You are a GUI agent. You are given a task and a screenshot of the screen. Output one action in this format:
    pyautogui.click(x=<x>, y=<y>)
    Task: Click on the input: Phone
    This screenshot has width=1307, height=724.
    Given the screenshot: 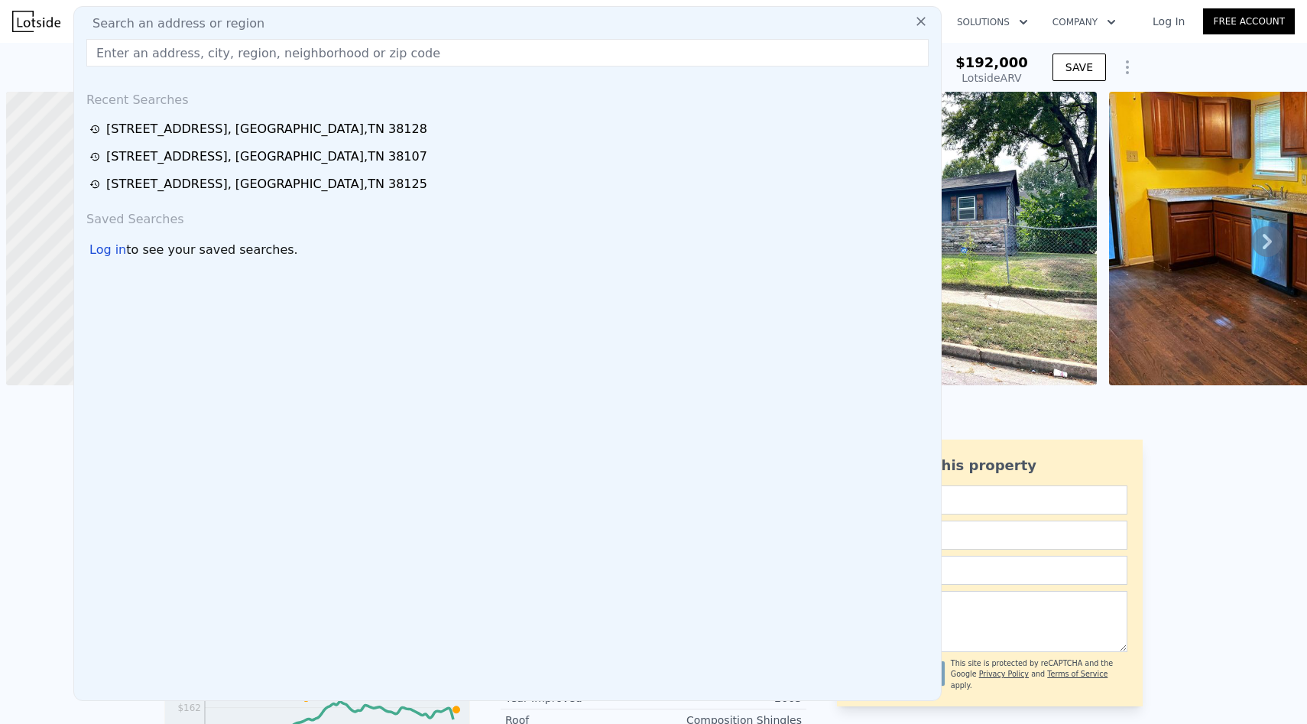 What is the action you would take?
    pyautogui.click(x=990, y=570)
    